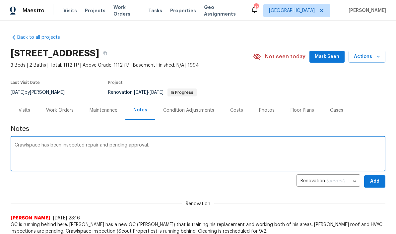 The image size is (396, 234). What do you see at coordinates (367, 57) in the screenshot?
I see `button: Actions` at bounding box center [367, 57].